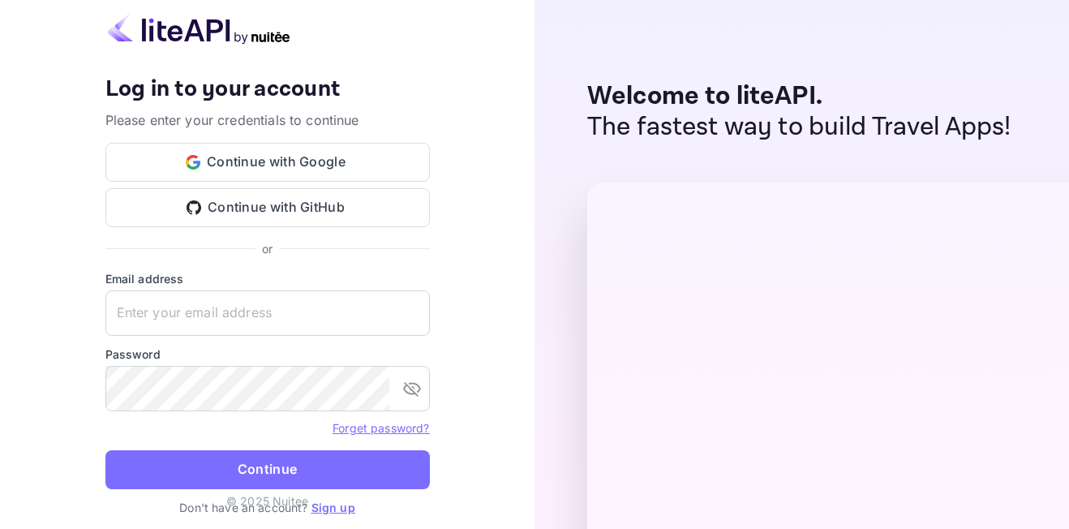  I want to click on input: Enter your email address, so click(268, 313).